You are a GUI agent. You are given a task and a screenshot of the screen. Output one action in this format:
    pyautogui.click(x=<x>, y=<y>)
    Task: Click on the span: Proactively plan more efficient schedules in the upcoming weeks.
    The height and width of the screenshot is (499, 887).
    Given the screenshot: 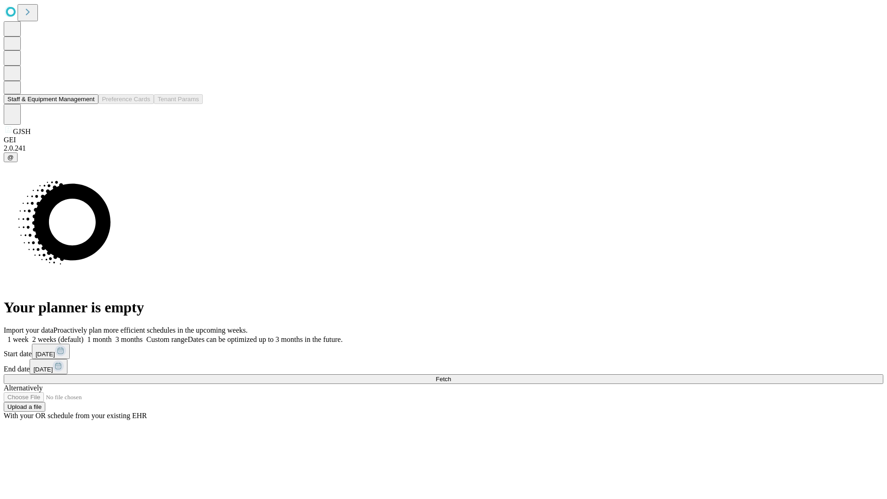 What is the action you would take?
    pyautogui.click(x=151, y=330)
    